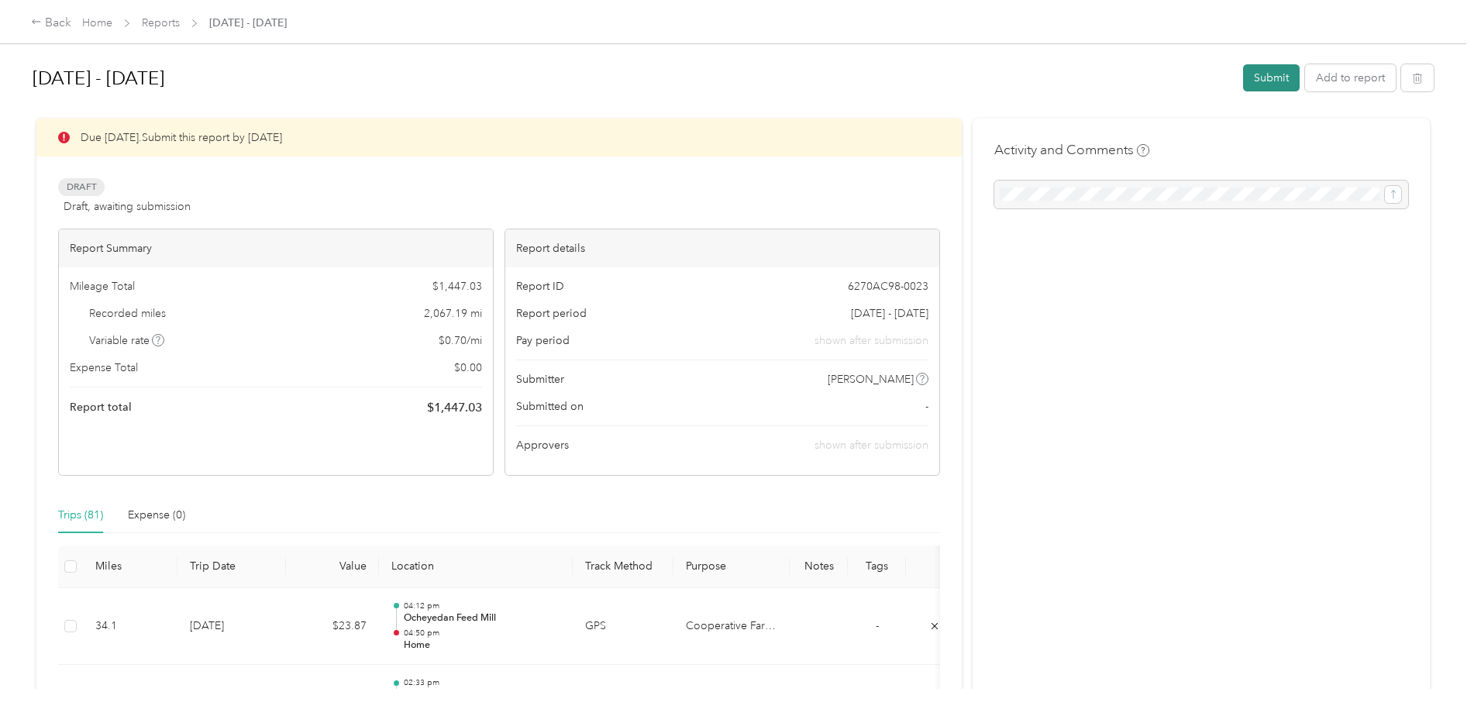 The image size is (1474, 716). I want to click on th: Location, so click(476, 566).